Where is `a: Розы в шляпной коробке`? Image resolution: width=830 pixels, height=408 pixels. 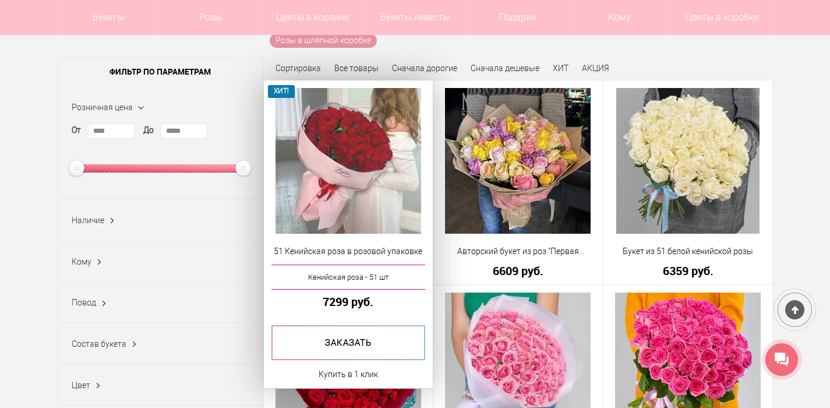 a: Розы в шляпной коробке is located at coordinates (323, 40).